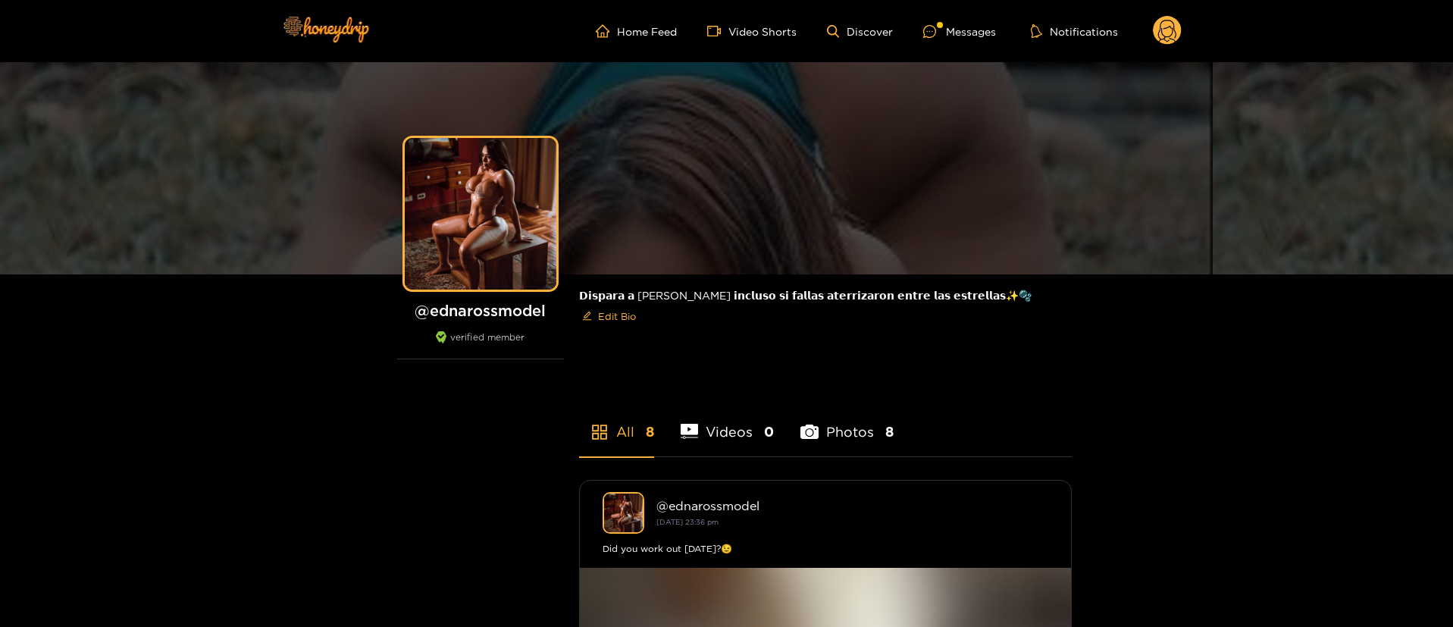  I want to click on li: Videos, so click(728, 422).